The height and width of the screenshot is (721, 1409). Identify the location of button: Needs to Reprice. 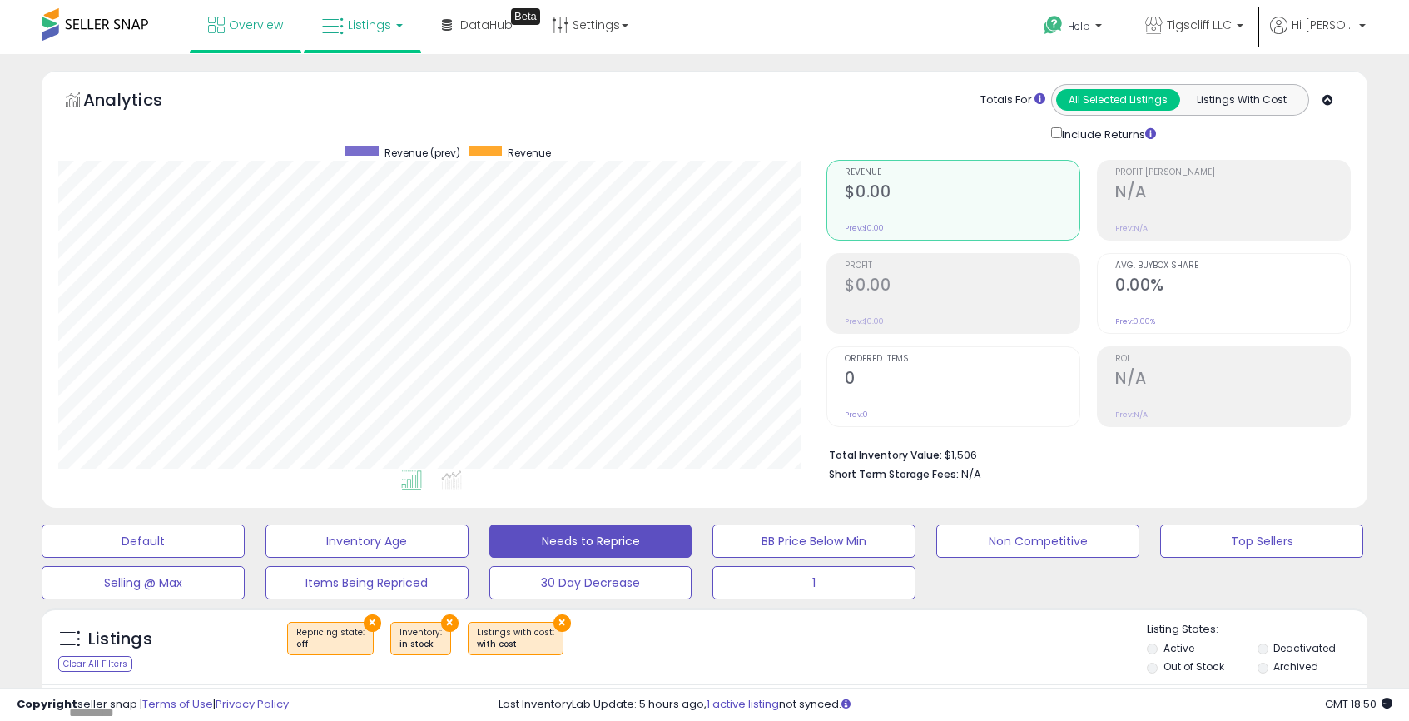
(591, 541).